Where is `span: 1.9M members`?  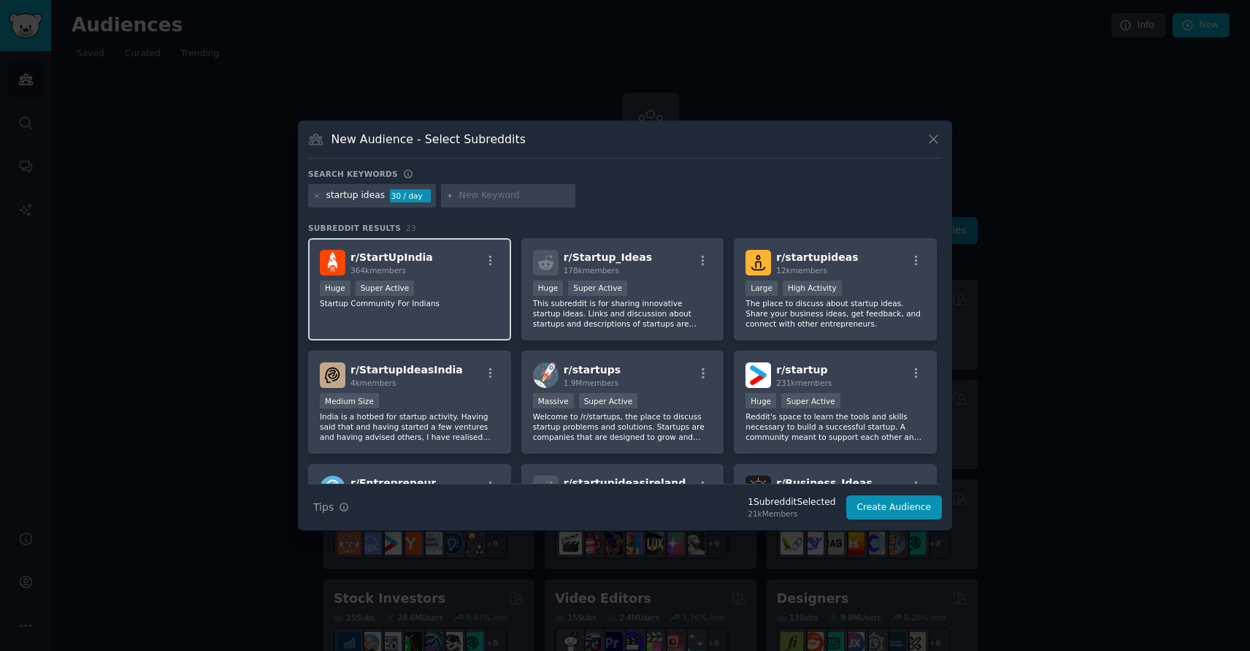
span: 1.9M members is located at coordinates (592, 383).